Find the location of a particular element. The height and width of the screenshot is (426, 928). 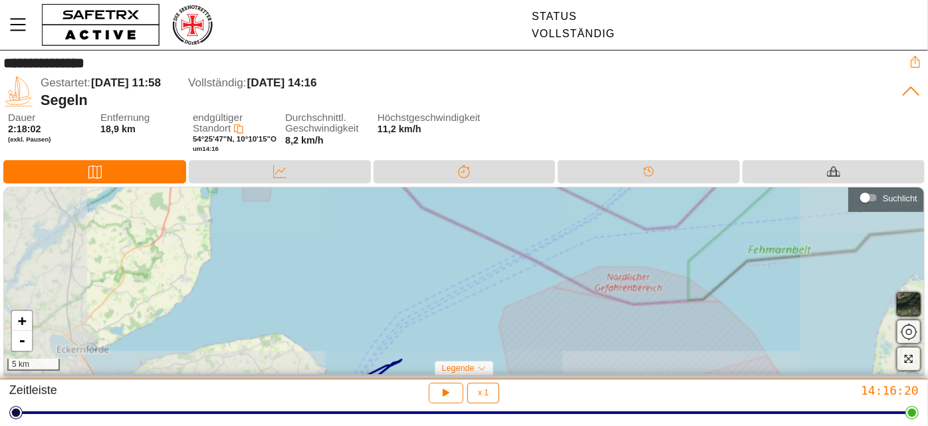

button: x 1 is located at coordinates (483, 393).